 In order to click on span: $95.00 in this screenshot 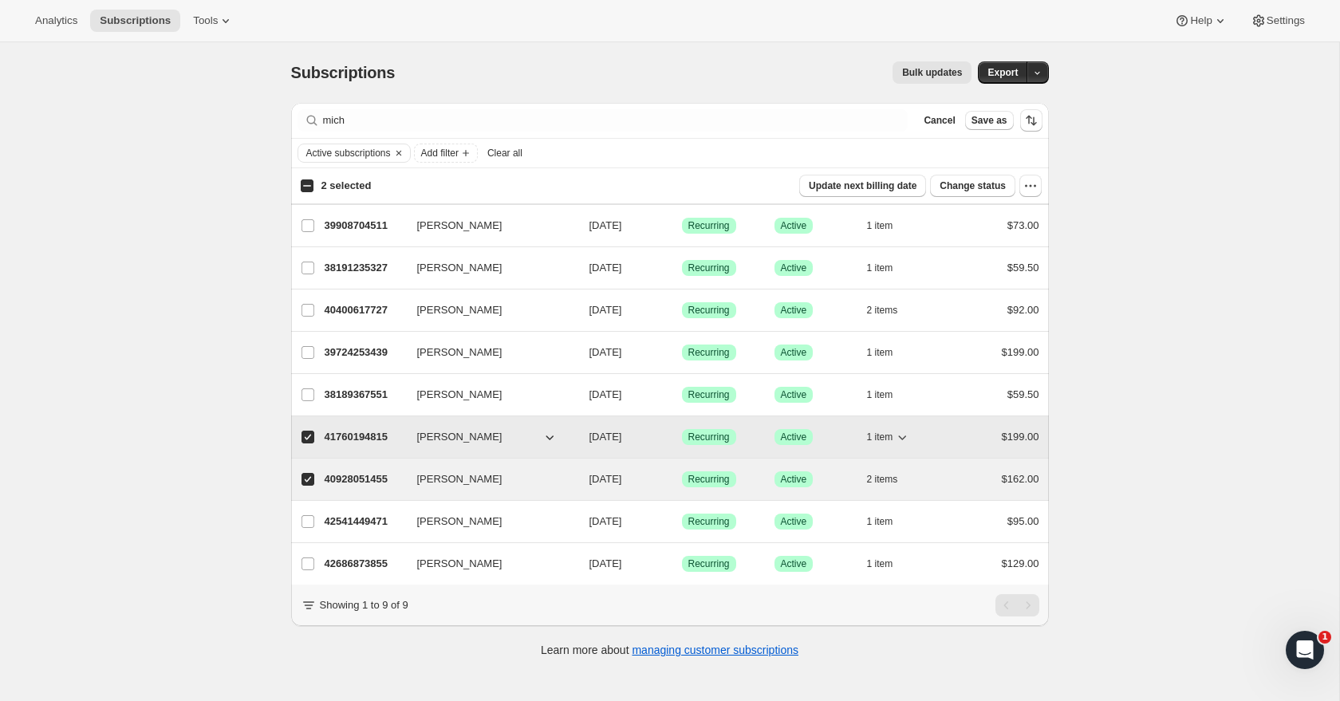, I will do `click(1023, 521)`.